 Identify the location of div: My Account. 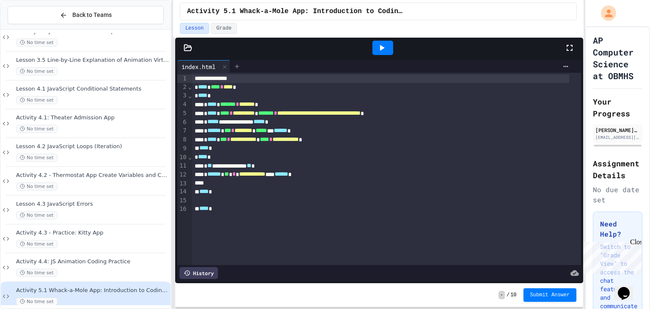
(605, 13).